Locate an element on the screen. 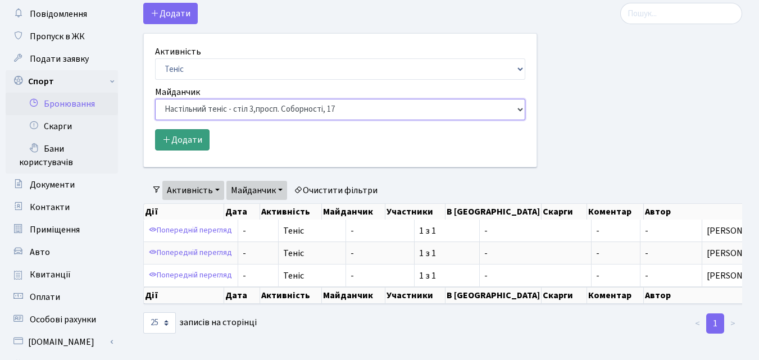 The height and width of the screenshot is (360, 759). a: Авто is located at coordinates (62, 252).